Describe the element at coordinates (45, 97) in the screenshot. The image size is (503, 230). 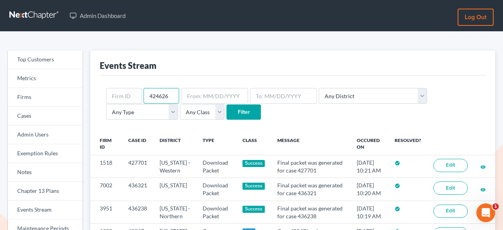
I see `a: Firms` at that location.